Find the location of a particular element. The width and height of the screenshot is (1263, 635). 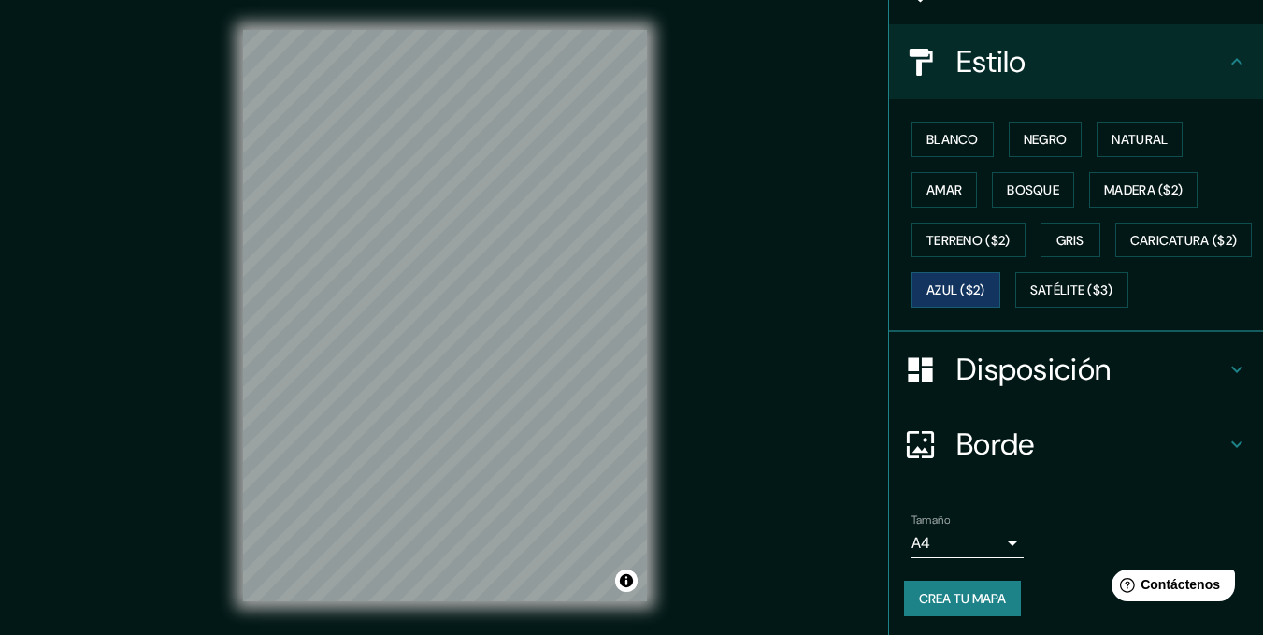

button: Bosque is located at coordinates (1033, 190).